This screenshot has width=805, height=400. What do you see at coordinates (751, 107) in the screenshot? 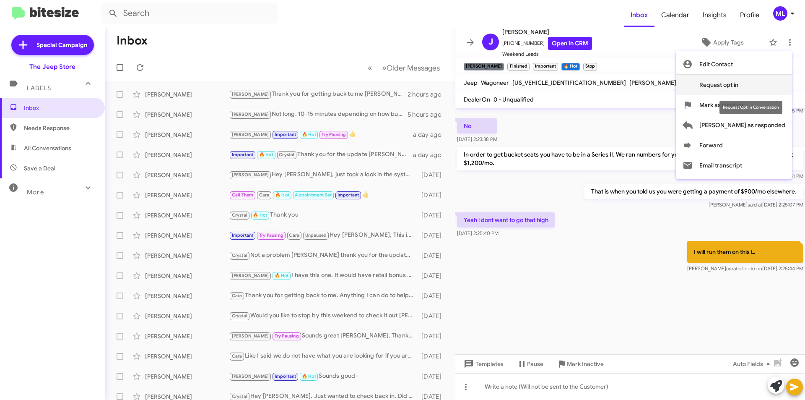
I see `div: Request Opt In Conversation` at bounding box center [751, 107].